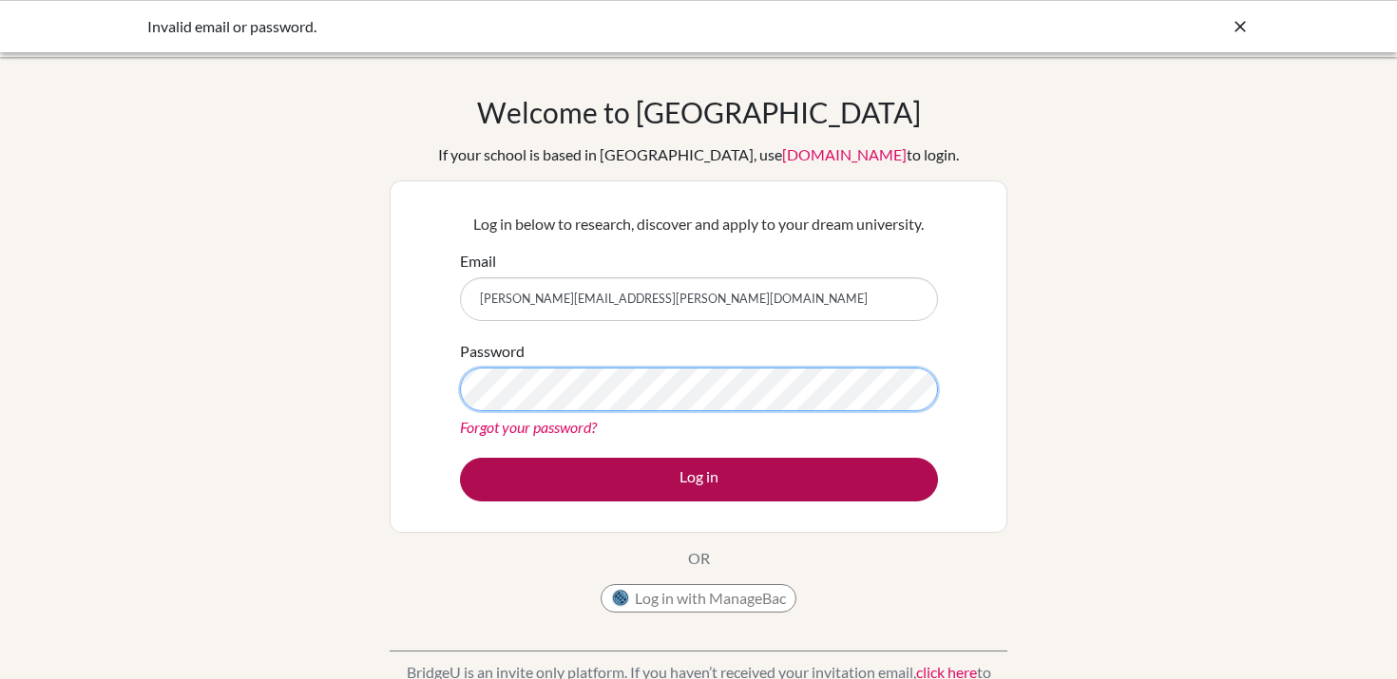 Image resolution: width=1397 pixels, height=679 pixels. Describe the element at coordinates (528, 427) in the screenshot. I see `a: Forgot your password?` at that location.